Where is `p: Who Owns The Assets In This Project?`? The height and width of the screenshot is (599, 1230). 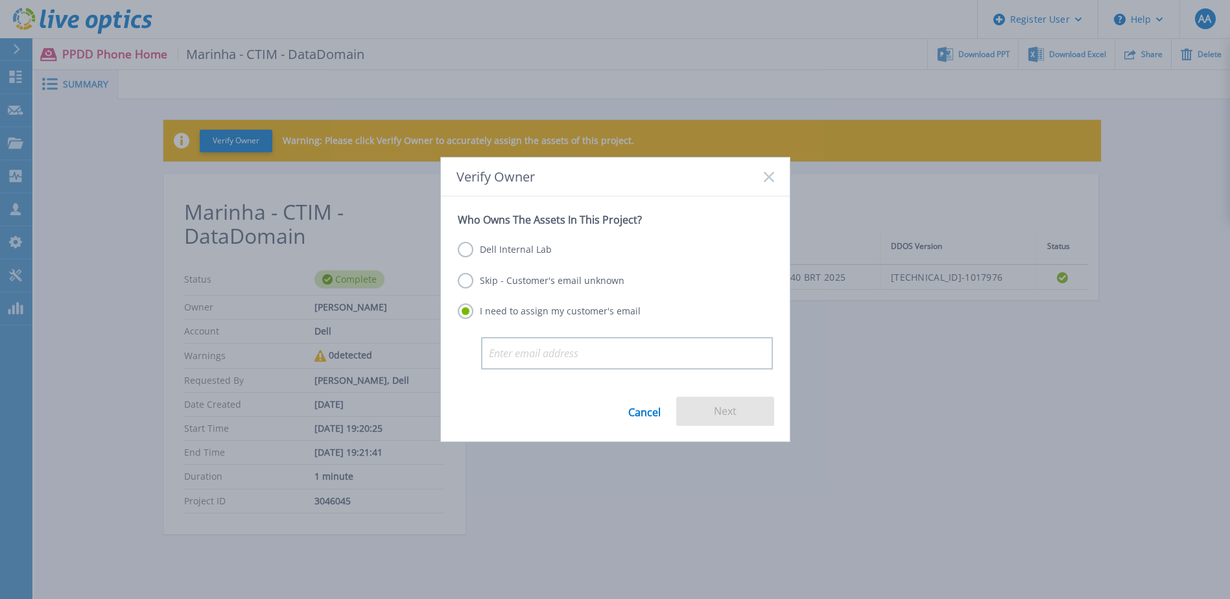
p: Who Owns The Assets In This Project? is located at coordinates (615, 220).